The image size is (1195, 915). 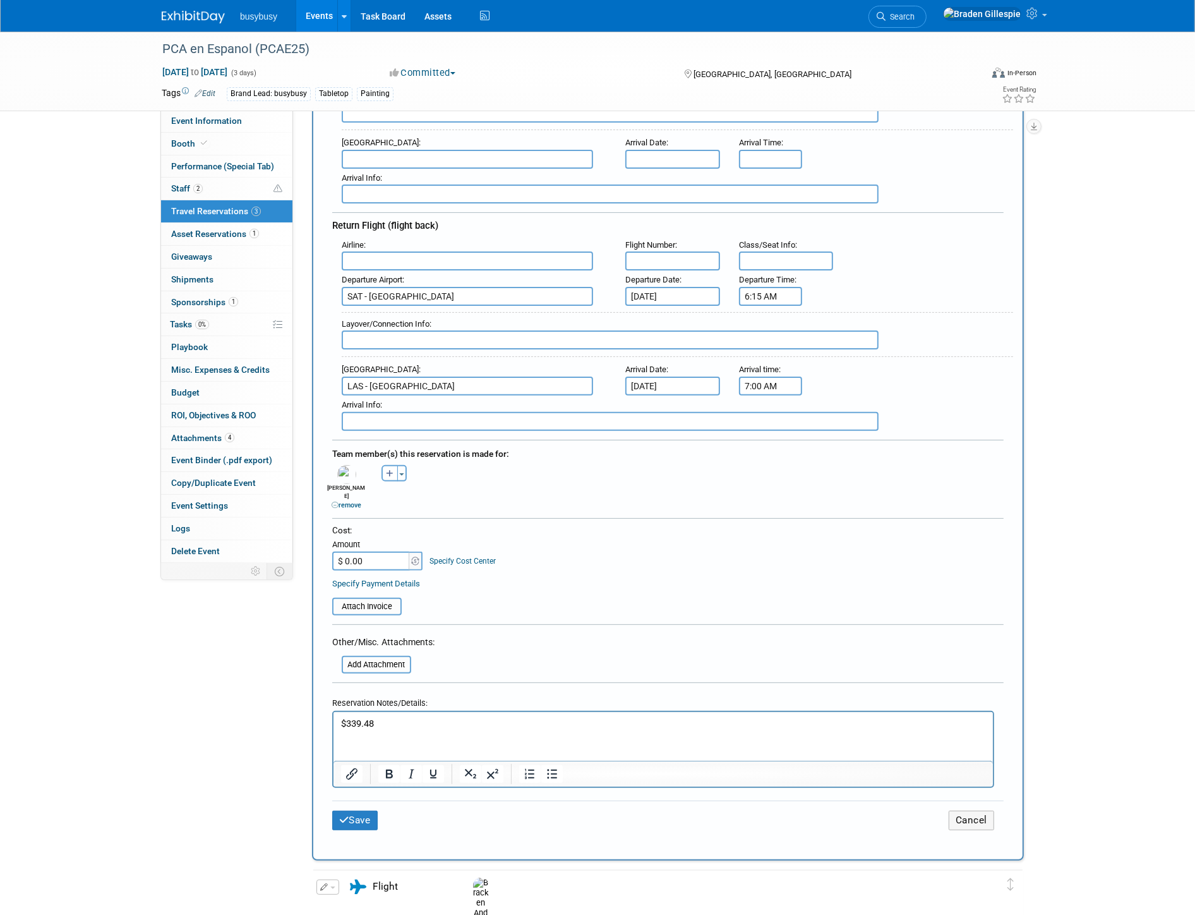 I want to click on a: Attachments4, so click(x=227, y=438).